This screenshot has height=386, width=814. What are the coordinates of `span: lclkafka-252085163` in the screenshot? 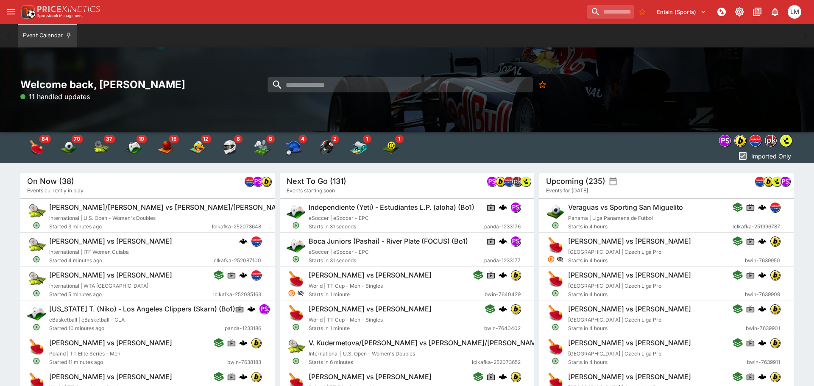 It's located at (237, 295).